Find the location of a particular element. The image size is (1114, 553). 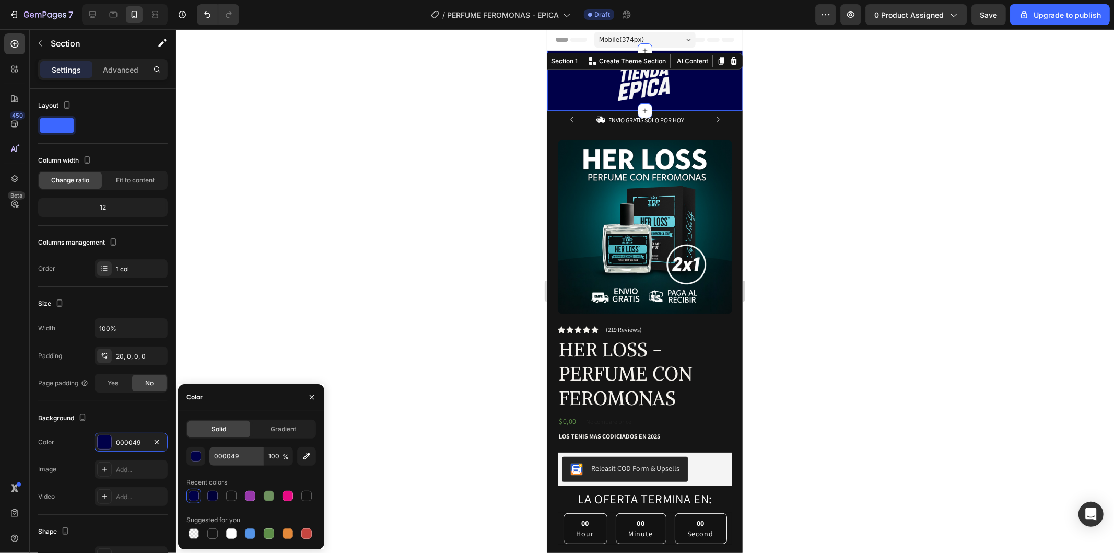

div: Column width is located at coordinates (66, 160).